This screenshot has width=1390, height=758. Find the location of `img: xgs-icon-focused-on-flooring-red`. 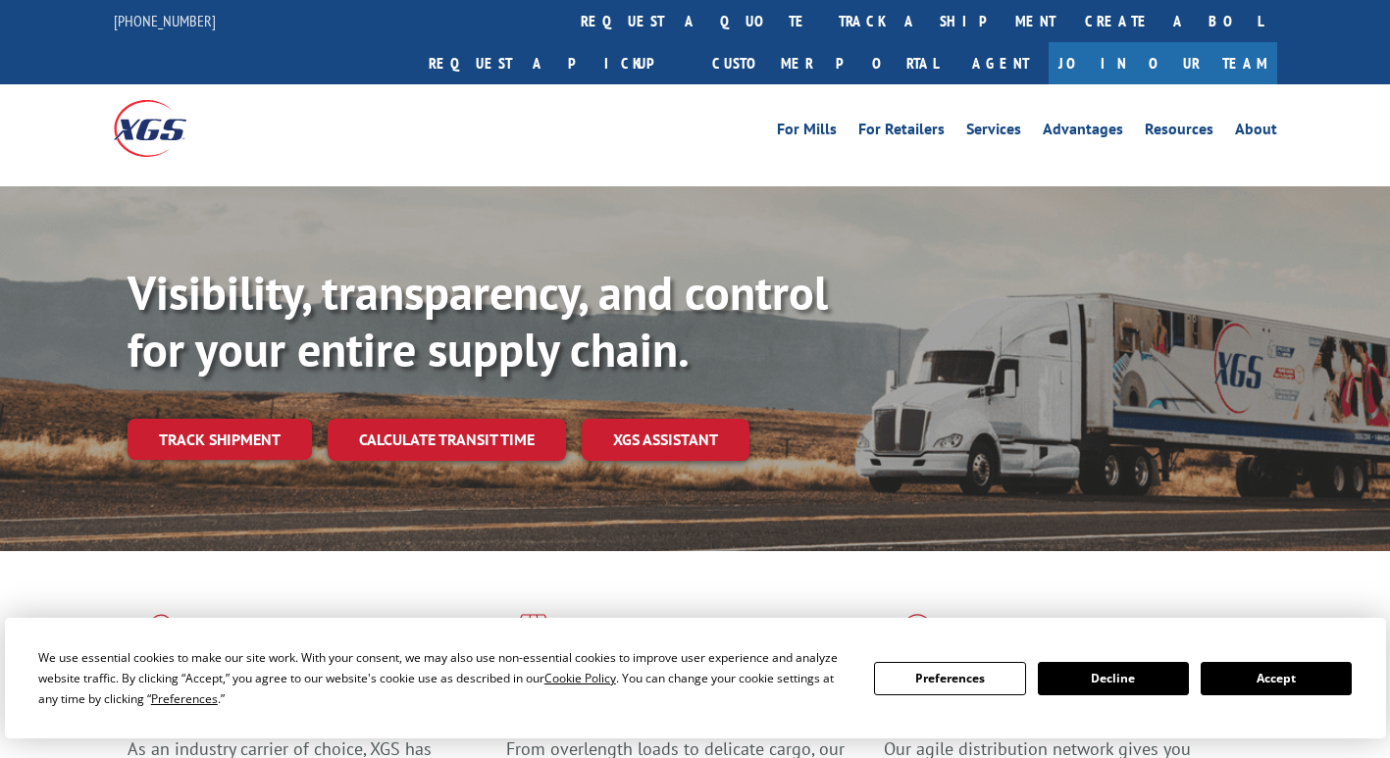

img: xgs-icon-focused-on-flooring-red is located at coordinates (529, 640).